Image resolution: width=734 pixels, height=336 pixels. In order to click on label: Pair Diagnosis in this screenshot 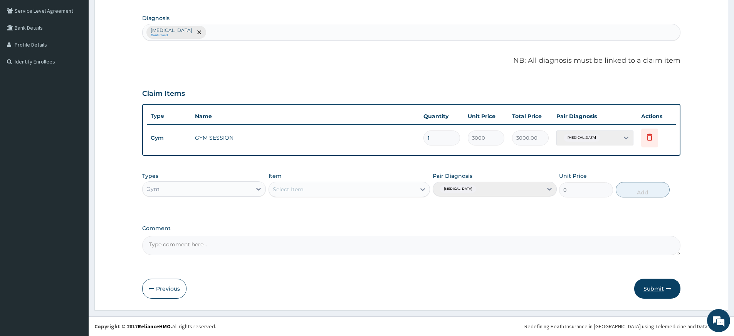, I will do `click(452, 176)`.